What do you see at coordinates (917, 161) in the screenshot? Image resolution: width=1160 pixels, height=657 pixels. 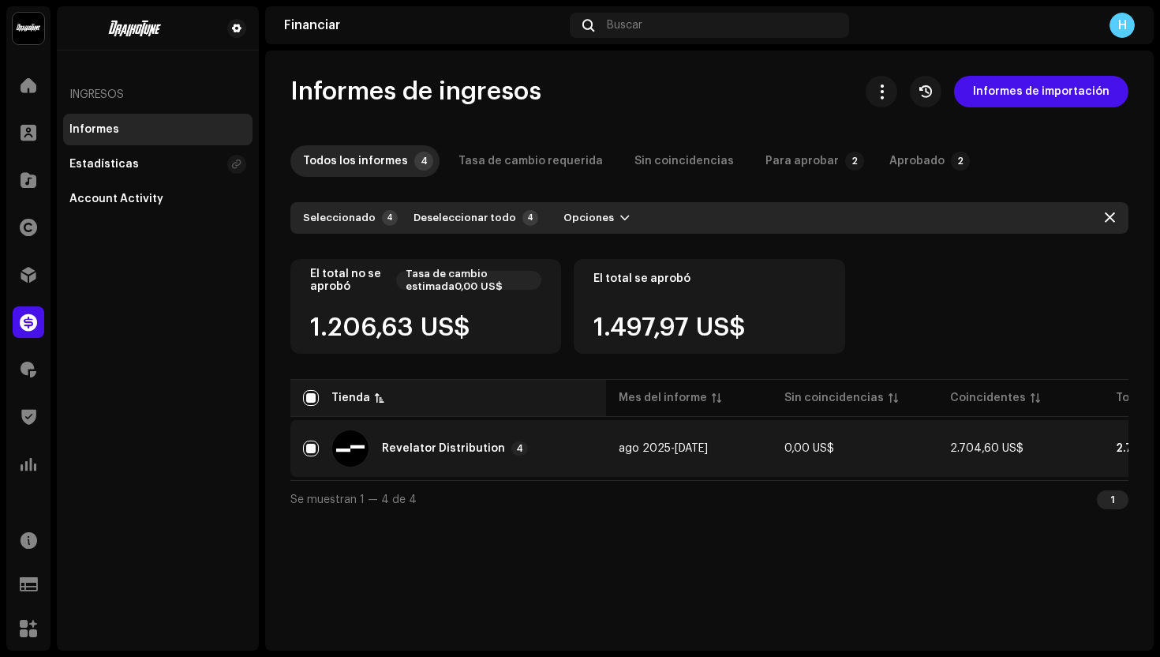 I see `div: Aprobado` at bounding box center [917, 161].